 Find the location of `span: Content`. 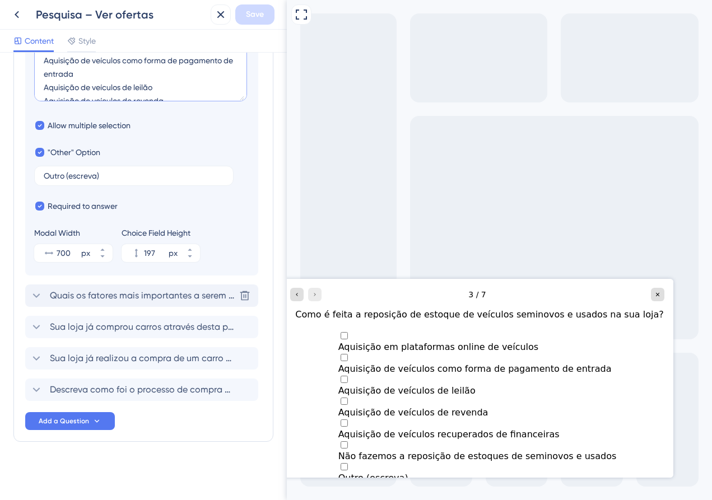

span: Content is located at coordinates (39, 41).